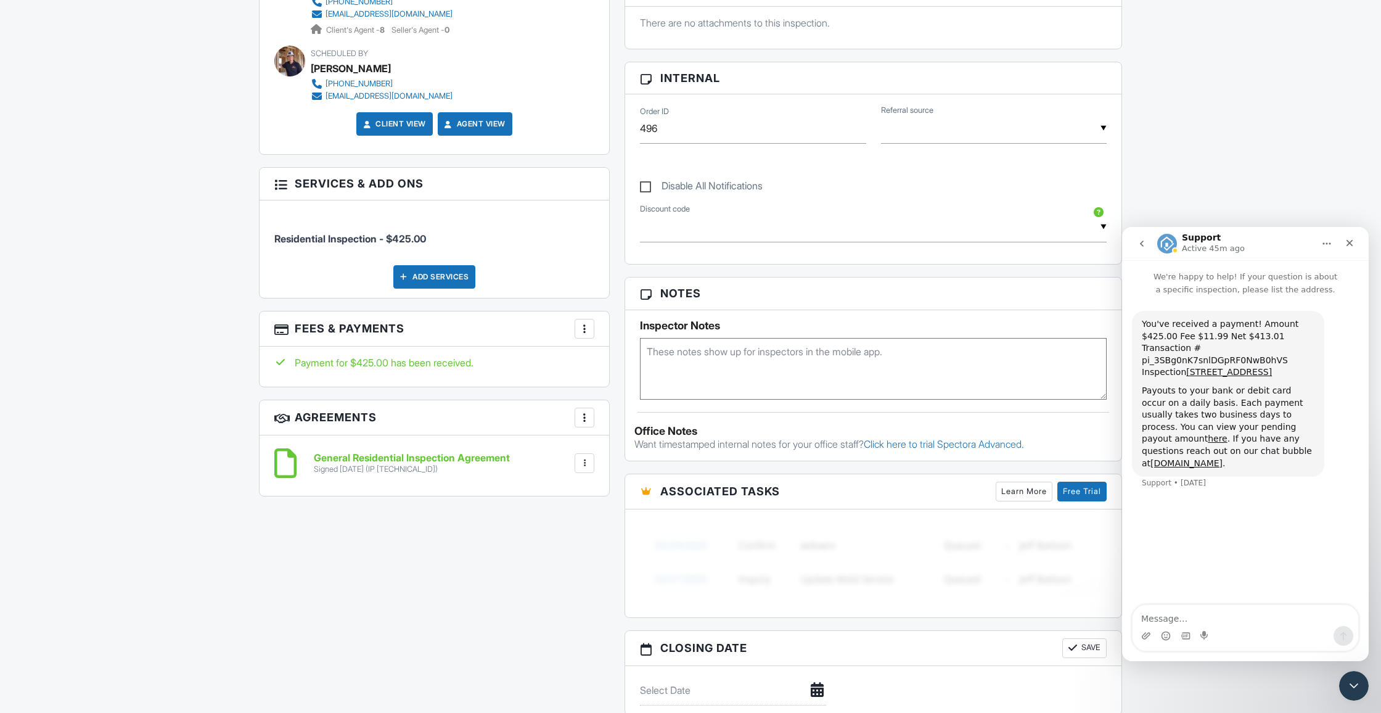  Describe the element at coordinates (123, 388) in the screenshot. I see `textarea: Message…` at that location.